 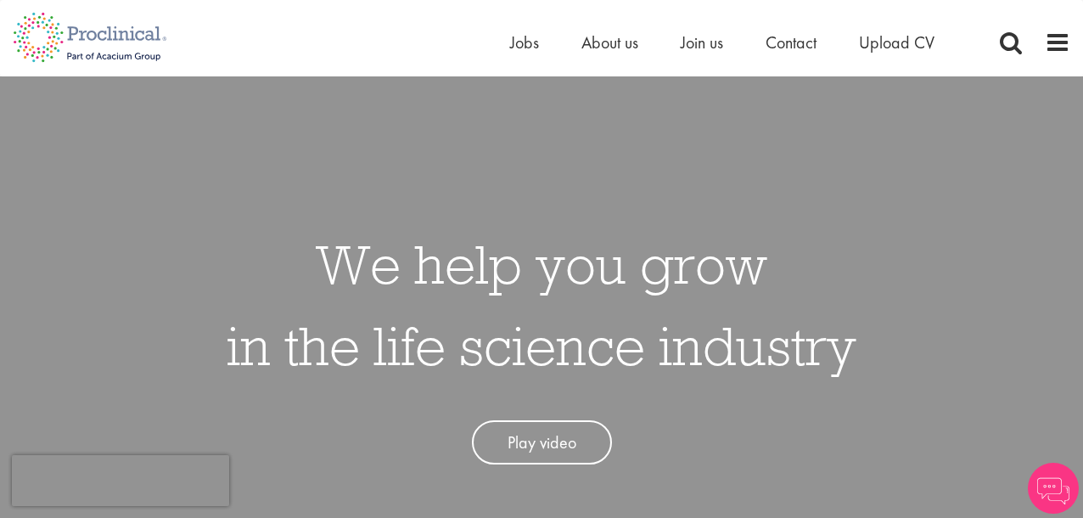 I want to click on a: Join us, so click(x=702, y=42).